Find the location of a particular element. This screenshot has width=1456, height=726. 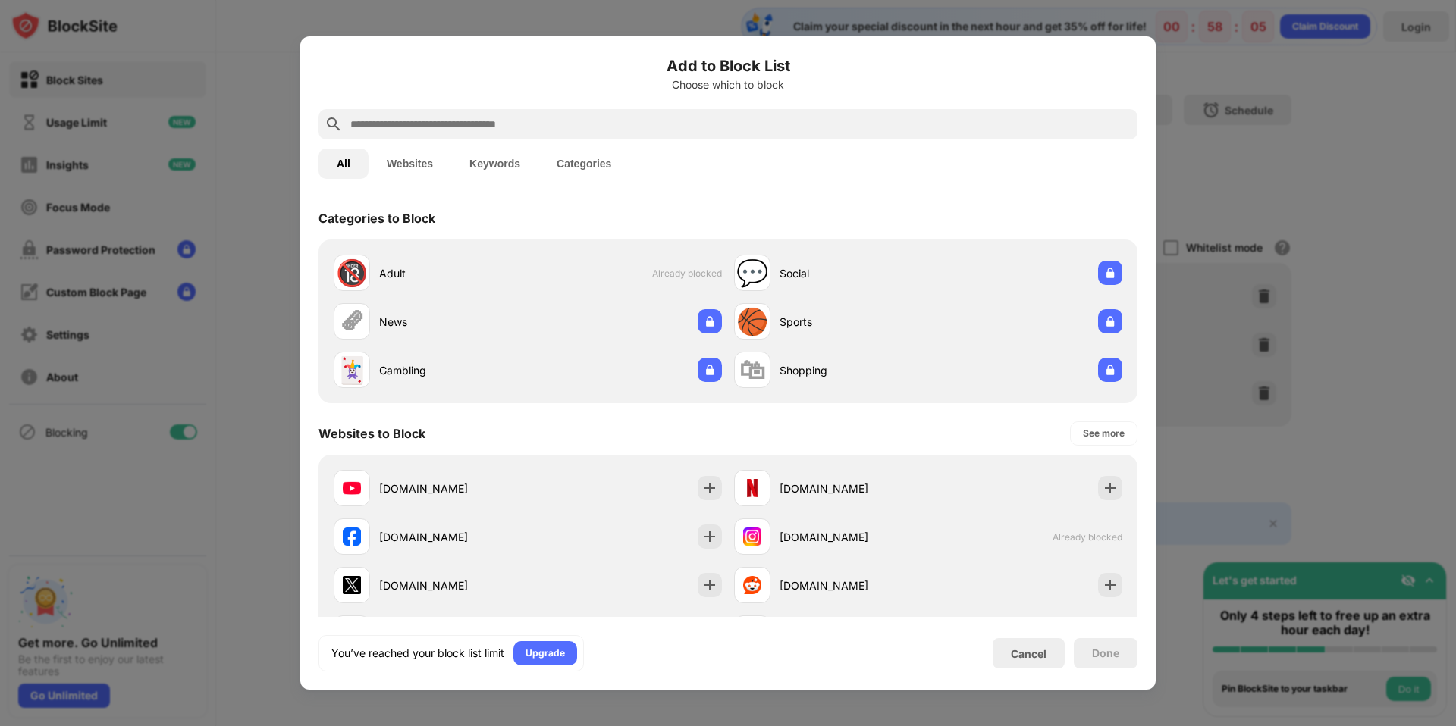

div: Sports is located at coordinates (854, 321).